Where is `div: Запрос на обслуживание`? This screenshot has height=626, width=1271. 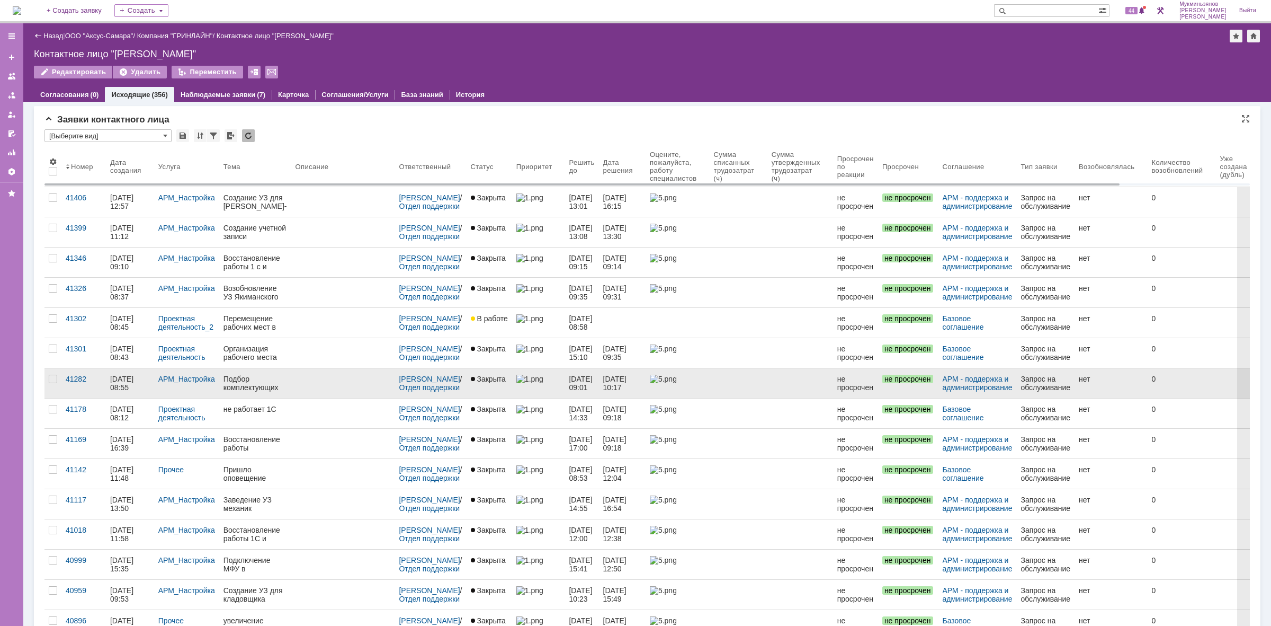
div: Запрос на обслуживание is located at coordinates (1046, 353).